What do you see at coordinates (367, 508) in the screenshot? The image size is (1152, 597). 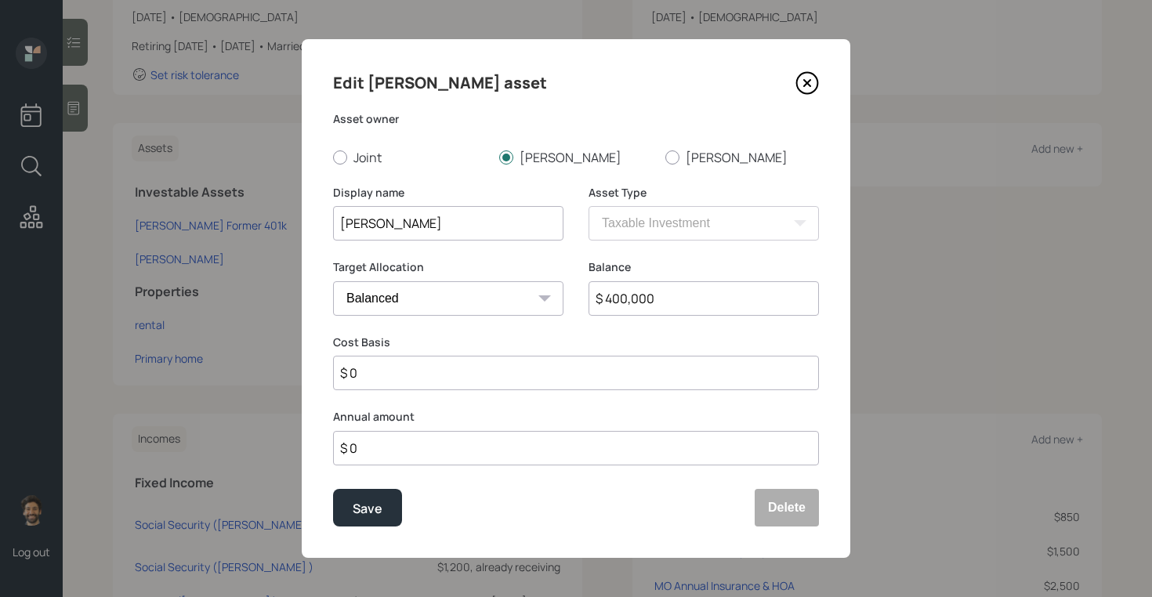 I see `button: Save` at bounding box center [367, 508].